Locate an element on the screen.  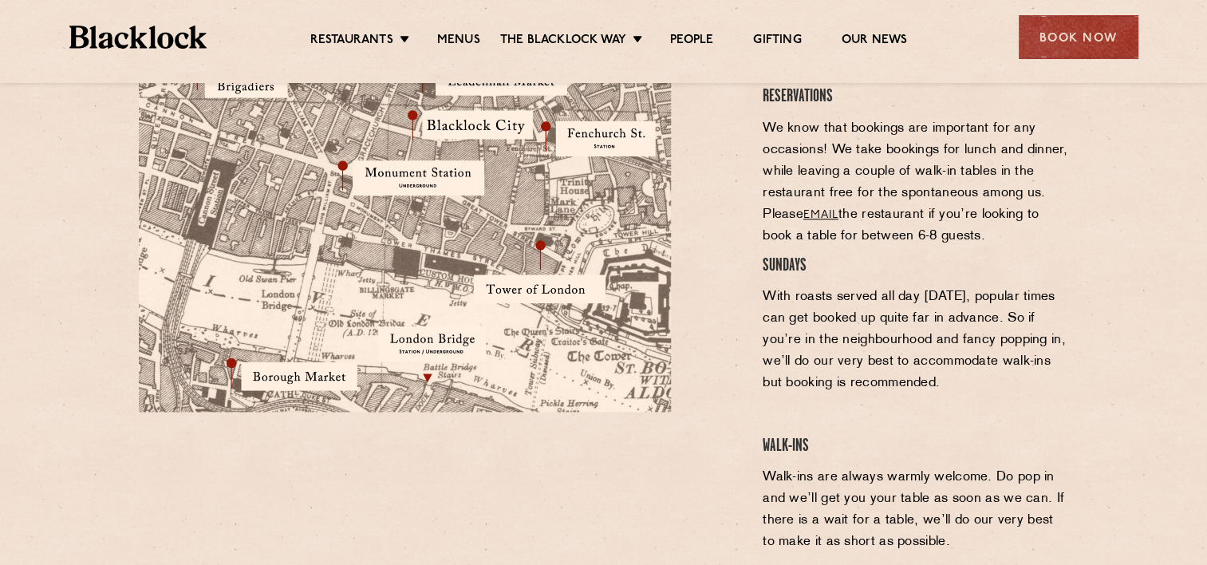
a: Menus is located at coordinates (459, 41).